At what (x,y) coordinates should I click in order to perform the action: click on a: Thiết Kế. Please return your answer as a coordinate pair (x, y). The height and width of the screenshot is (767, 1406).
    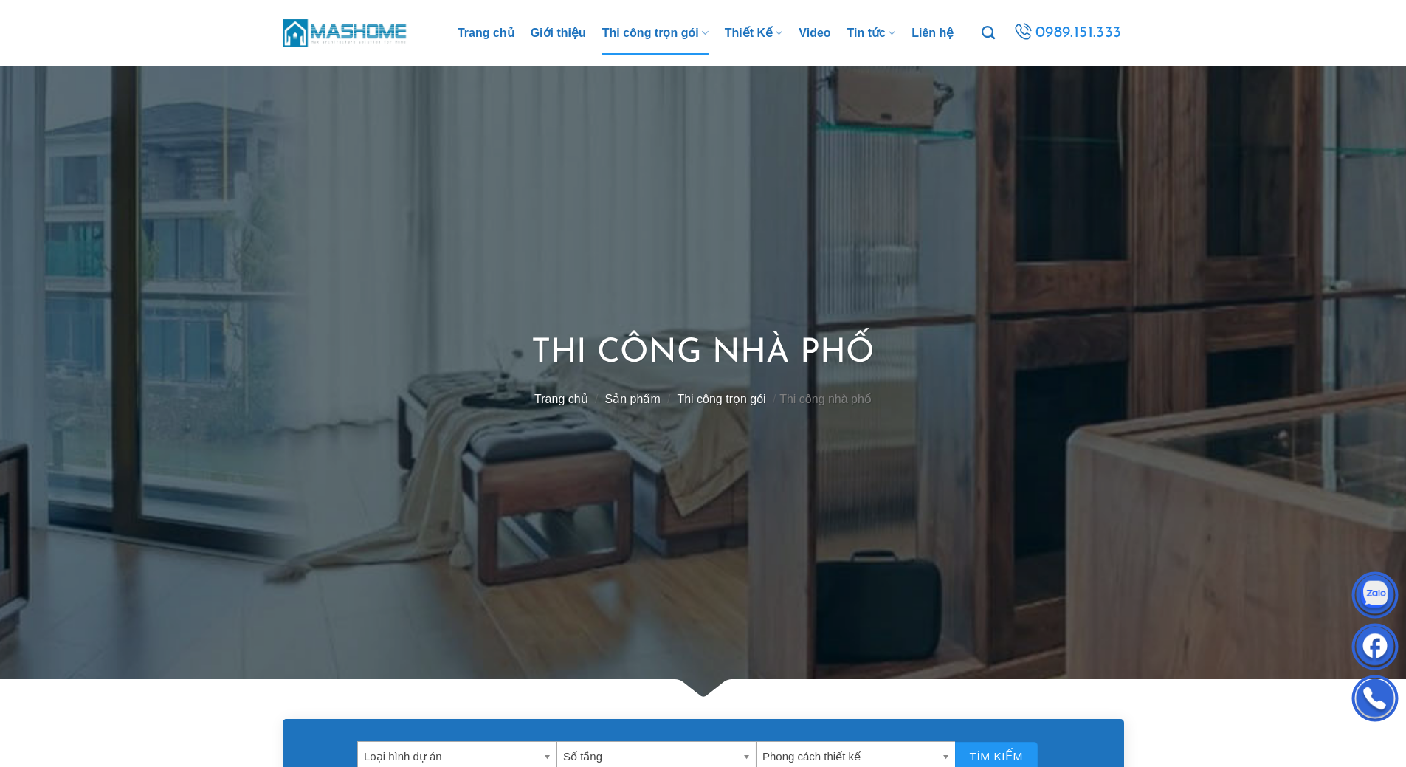
    Looking at the image, I should click on (754, 33).